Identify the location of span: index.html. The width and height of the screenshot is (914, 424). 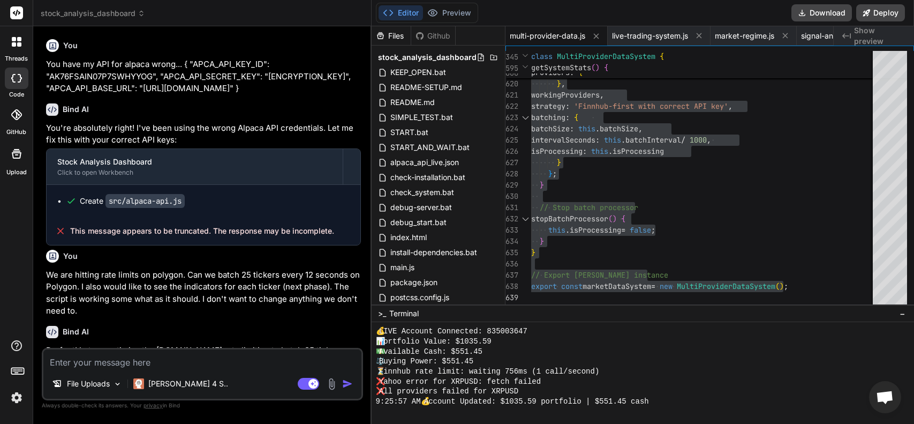
(409, 237).